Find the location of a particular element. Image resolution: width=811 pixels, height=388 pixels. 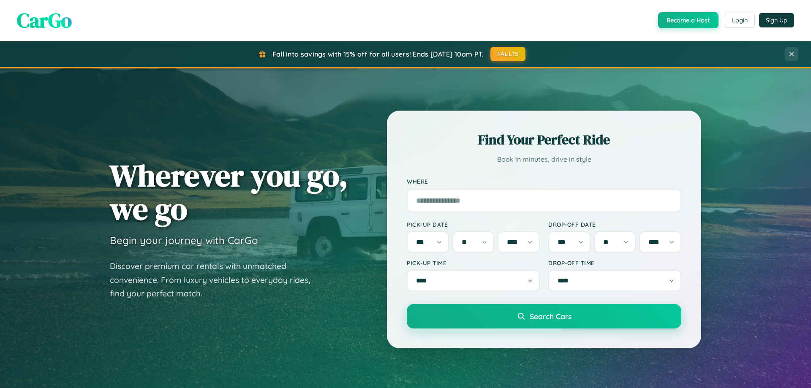

button: Become a Host is located at coordinates (688, 20).